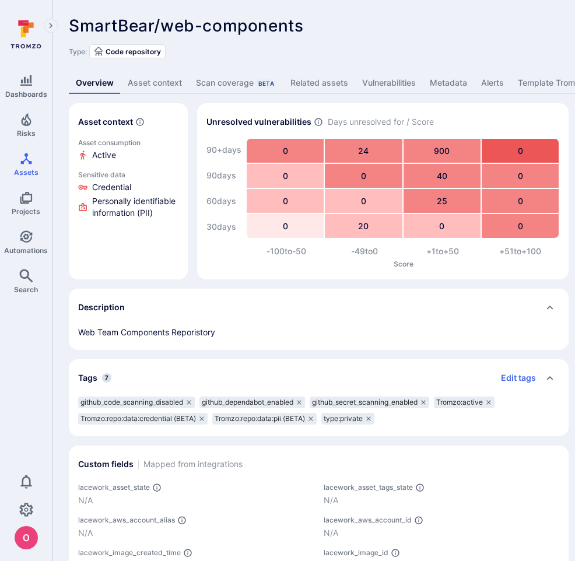  What do you see at coordinates (520, 251) in the screenshot?
I see `div: +51 to +100` at bounding box center [520, 251].